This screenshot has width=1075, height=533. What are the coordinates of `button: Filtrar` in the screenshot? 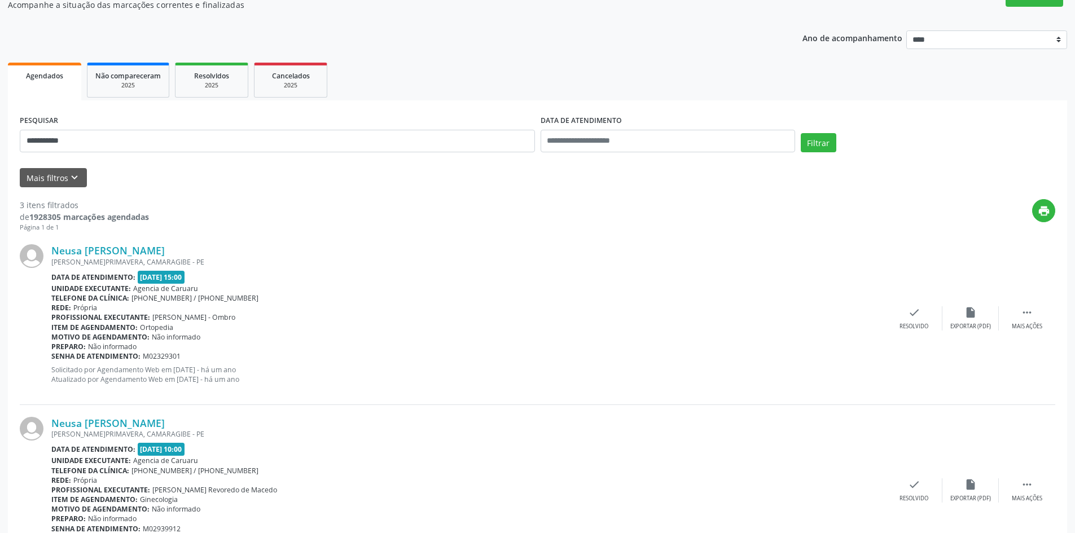 It's located at (818, 143).